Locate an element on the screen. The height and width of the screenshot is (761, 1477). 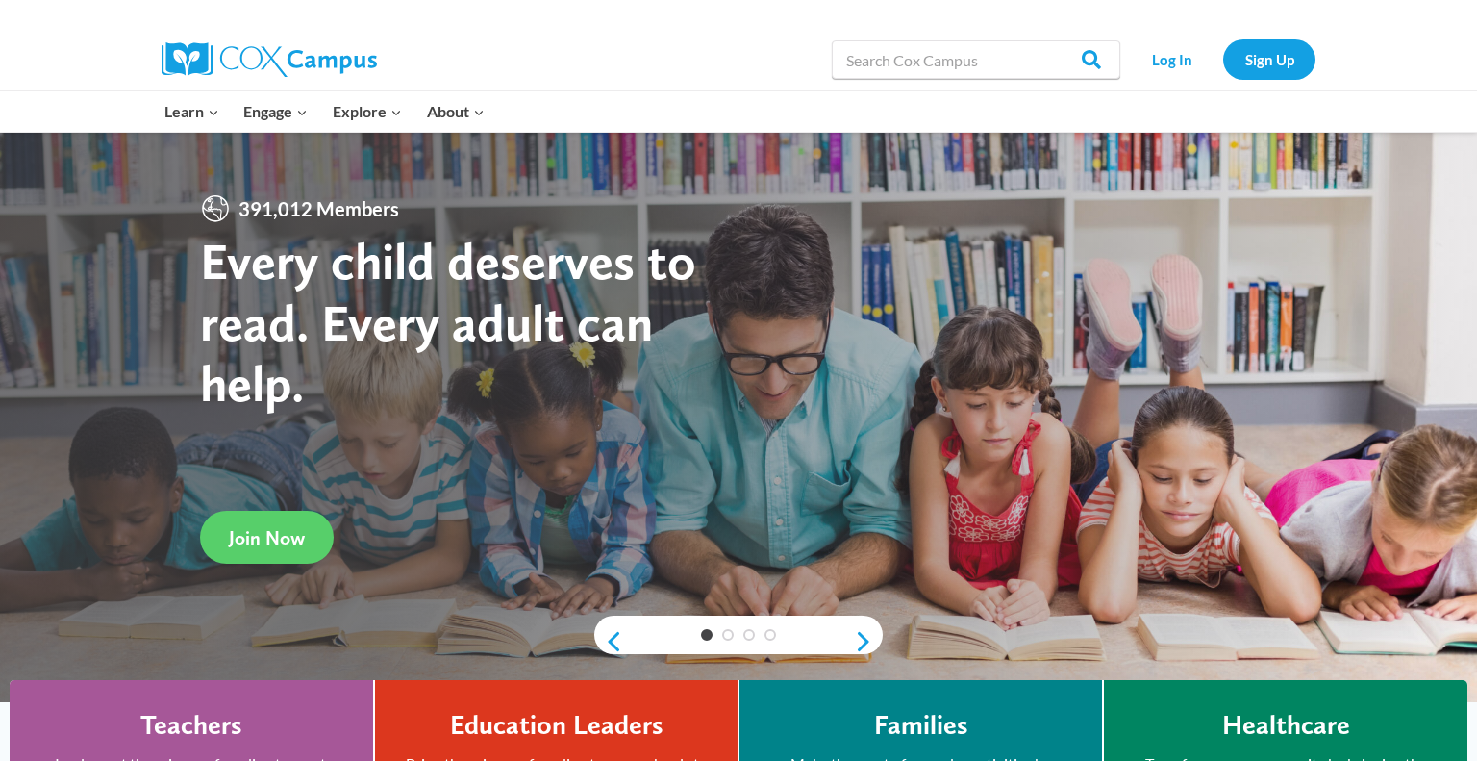
span: About is located at coordinates (456, 112).